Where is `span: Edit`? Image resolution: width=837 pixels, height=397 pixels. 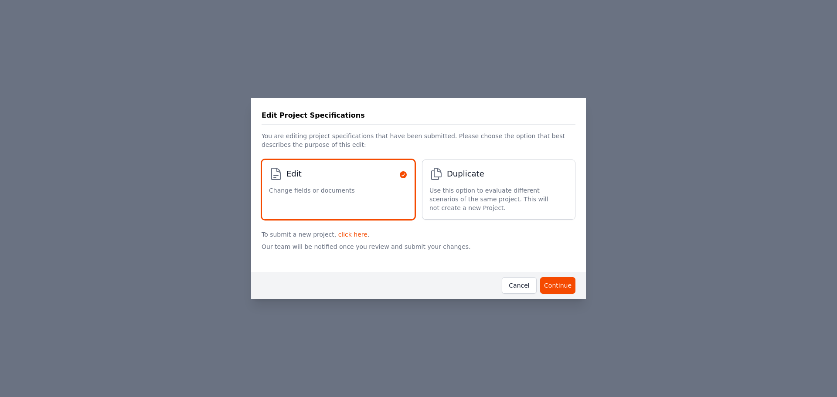 span: Edit is located at coordinates (294, 174).